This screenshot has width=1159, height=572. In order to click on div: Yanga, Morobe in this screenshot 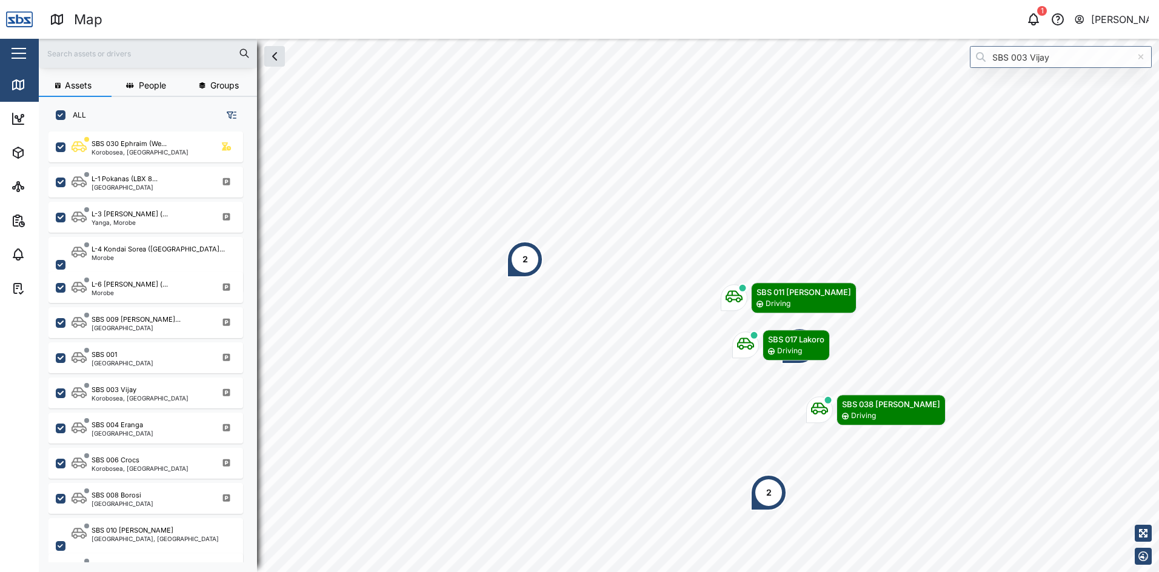, I will do `click(130, 222)`.